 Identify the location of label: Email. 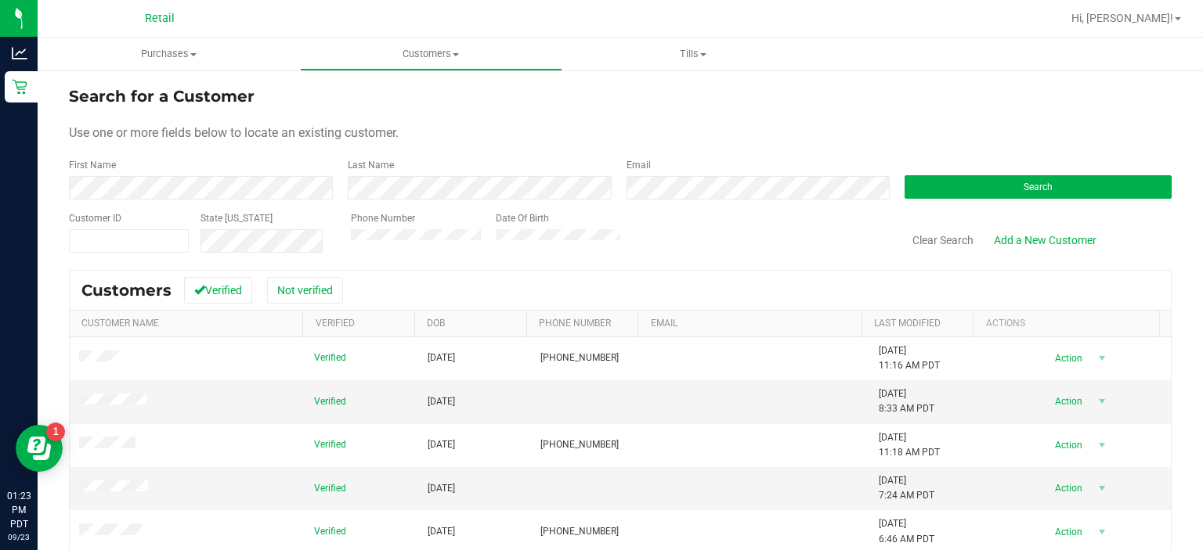
(638, 165).